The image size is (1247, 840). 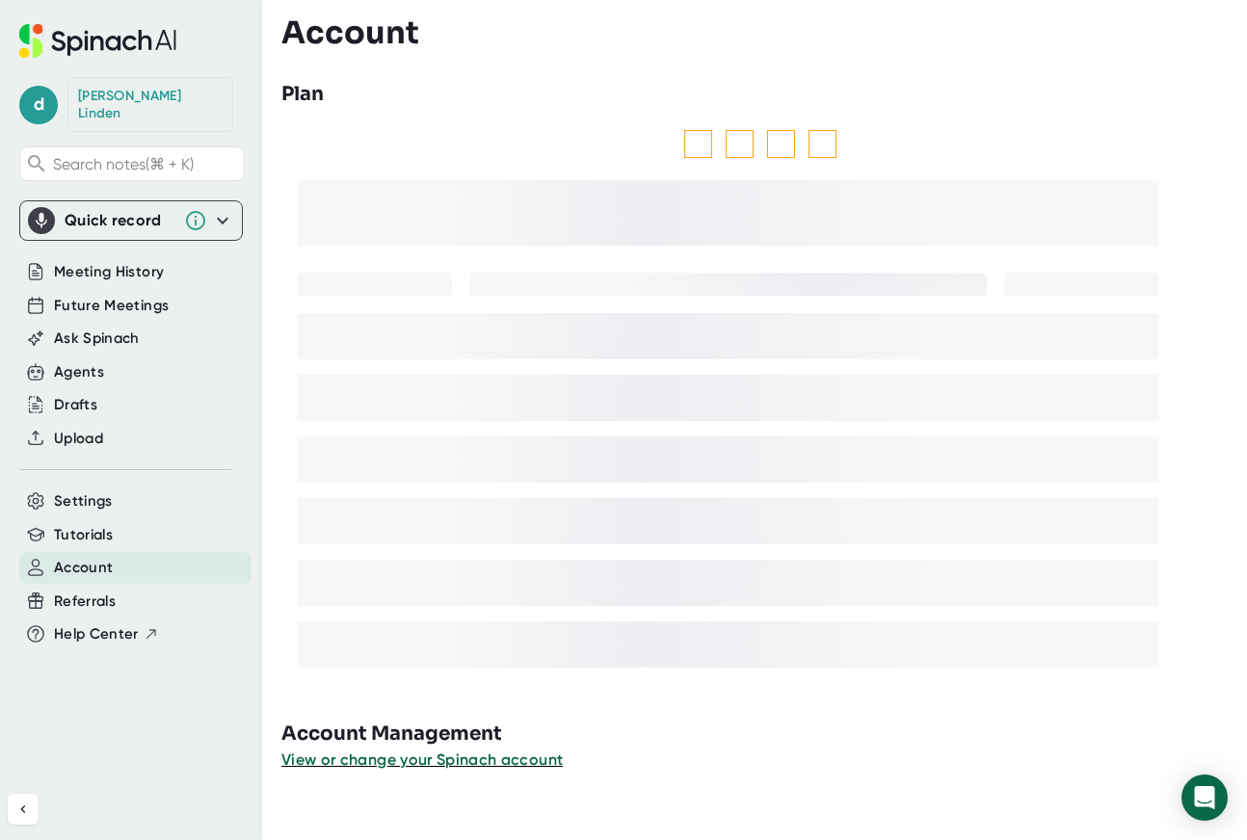 What do you see at coordinates (350, 33) in the screenshot?
I see `h3: Account` at bounding box center [350, 33].